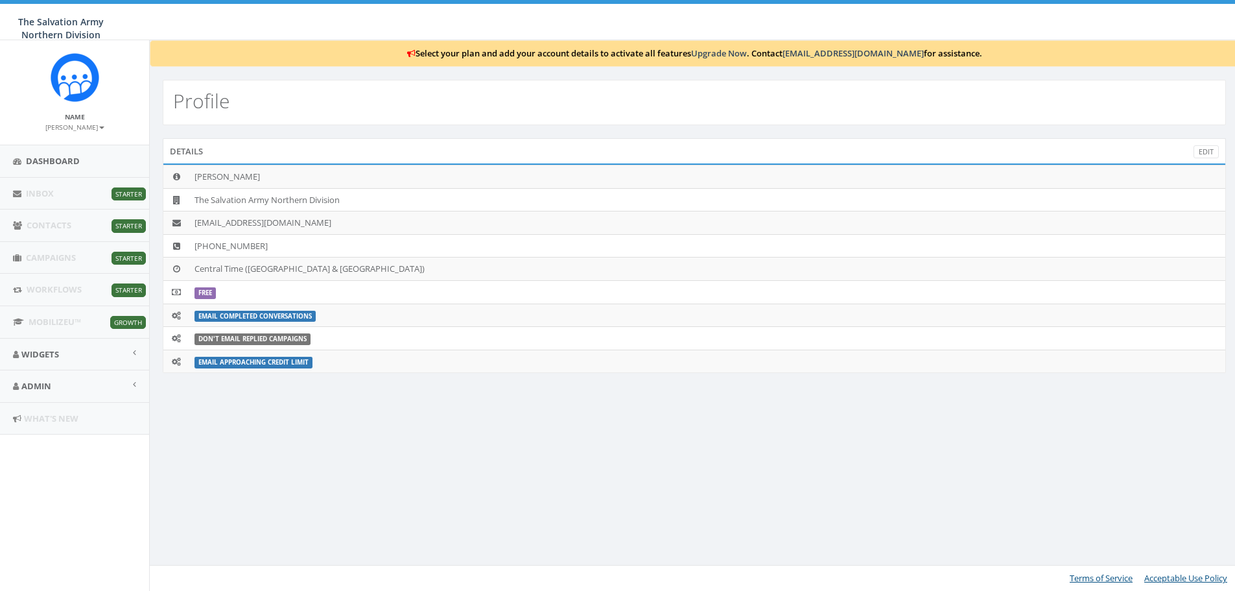  I want to click on span: Admin, so click(36, 386).